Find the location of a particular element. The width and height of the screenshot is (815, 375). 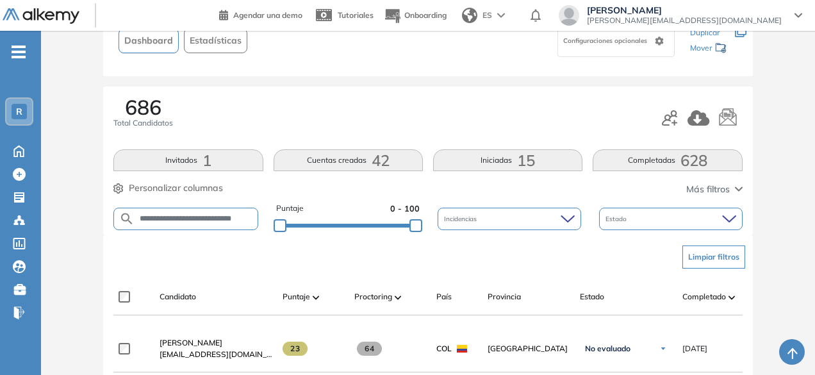

span: Onboarding is located at coordinates (426, 15).